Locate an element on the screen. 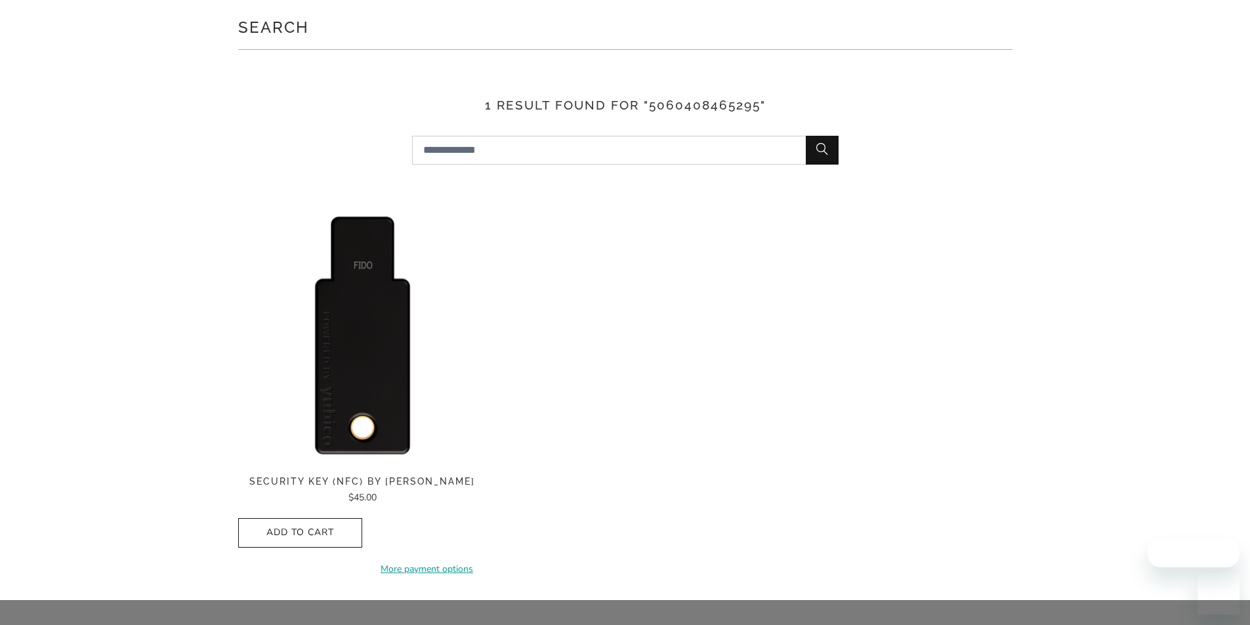 The height and width of the screenshot is (625, 1250). input: Search... is located at coordinates (625, 150).